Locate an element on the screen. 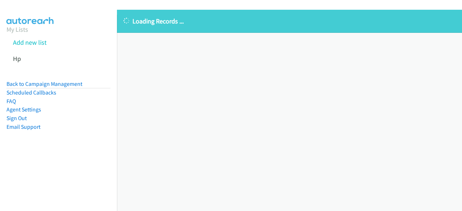 This screenshot has width=462, height=211. a: Agent Settings is located at coordinates (24, 109).